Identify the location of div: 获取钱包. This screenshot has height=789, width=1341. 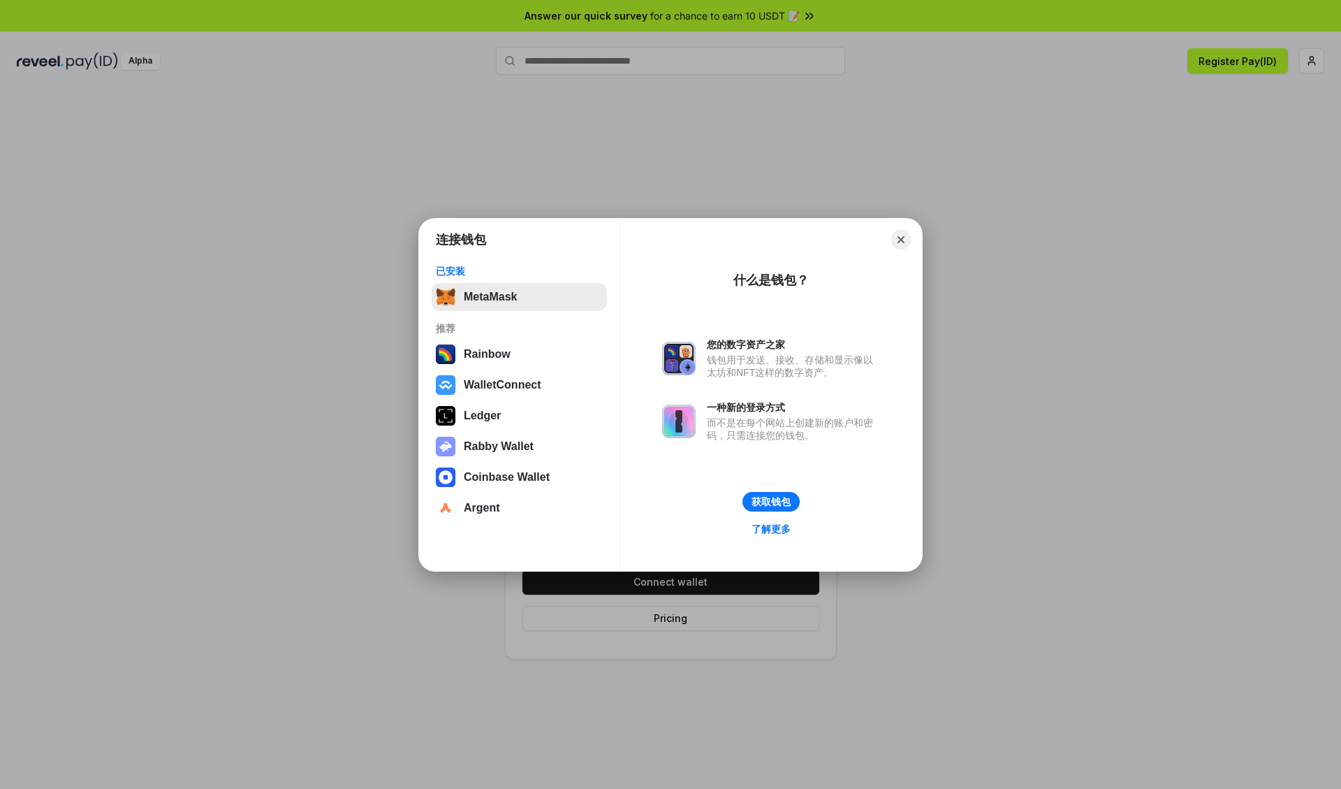
(771, 502).